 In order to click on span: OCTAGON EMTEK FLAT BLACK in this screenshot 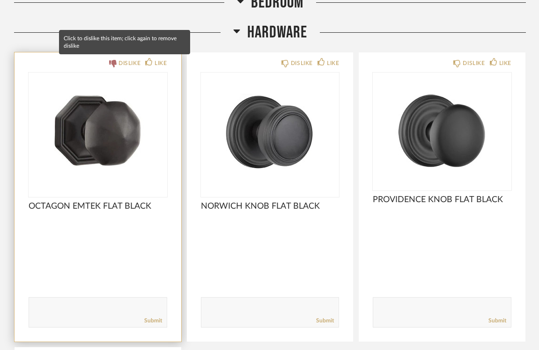, I will do `click(98, 206)`.